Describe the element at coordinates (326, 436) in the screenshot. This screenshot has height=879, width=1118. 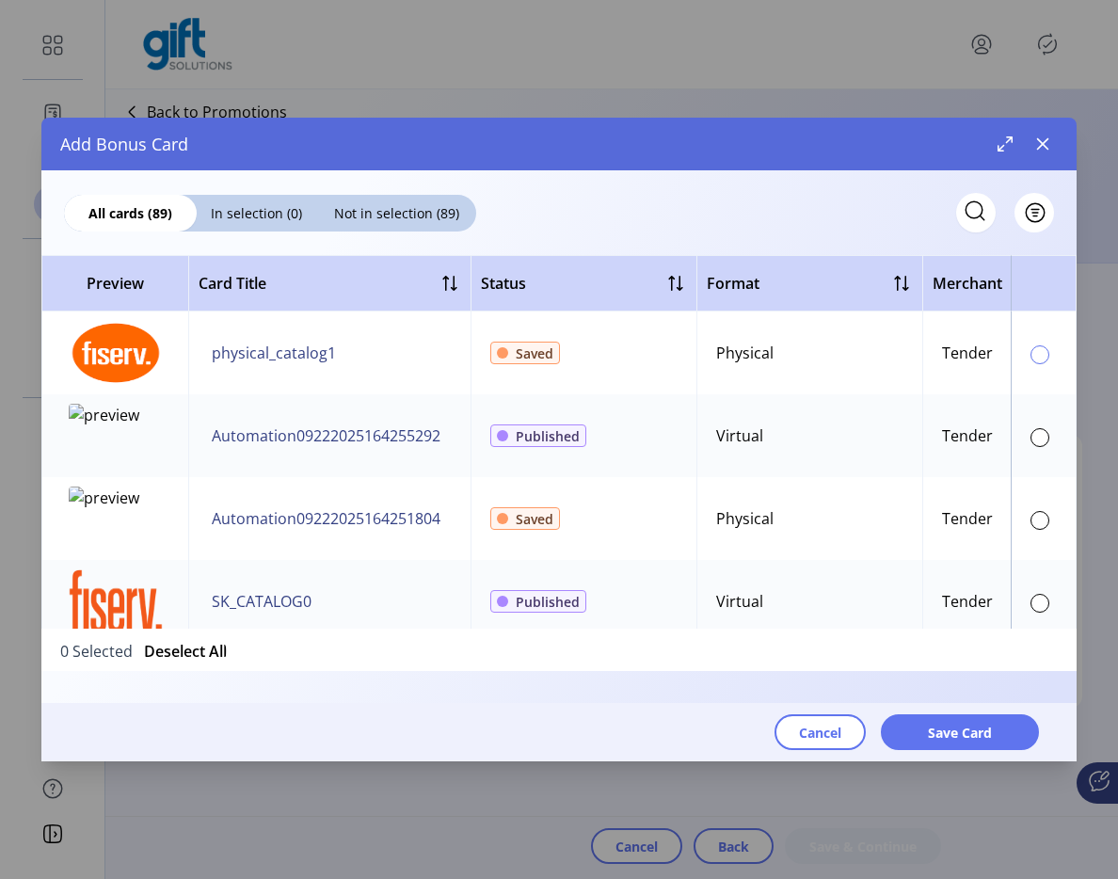
I see `button: Automation09222025164255292` at that location.